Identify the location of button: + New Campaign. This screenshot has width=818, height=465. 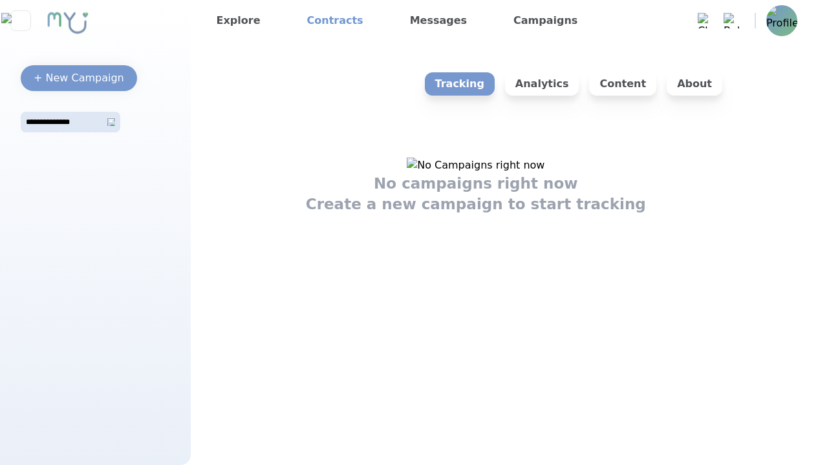
(79, 78).